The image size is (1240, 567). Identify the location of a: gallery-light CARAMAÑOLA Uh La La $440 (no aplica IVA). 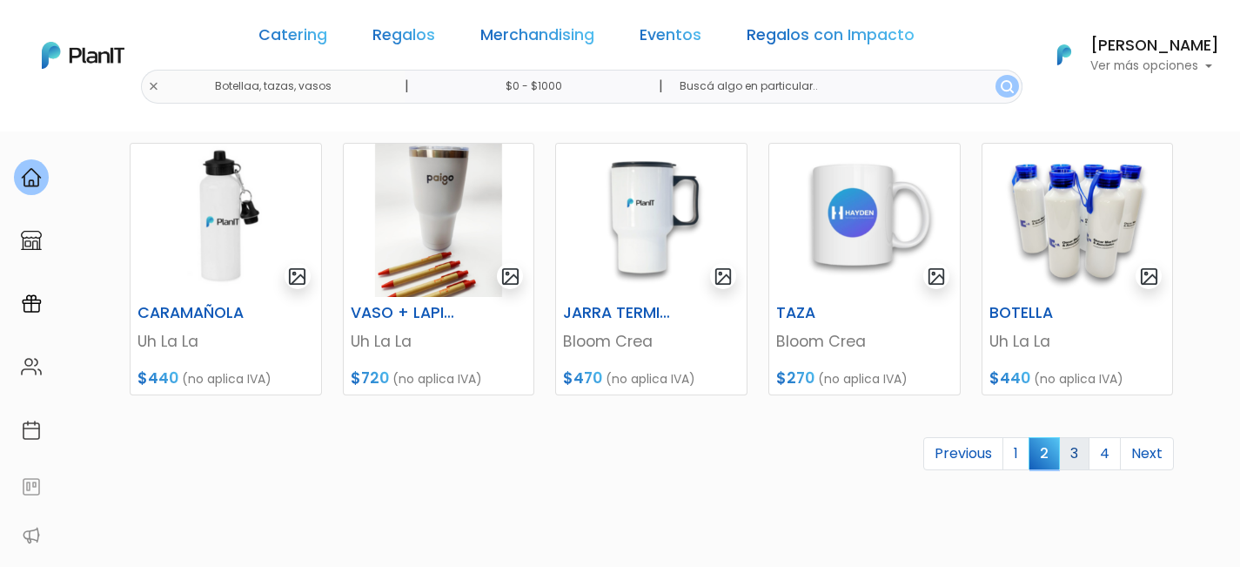
(225, 269).